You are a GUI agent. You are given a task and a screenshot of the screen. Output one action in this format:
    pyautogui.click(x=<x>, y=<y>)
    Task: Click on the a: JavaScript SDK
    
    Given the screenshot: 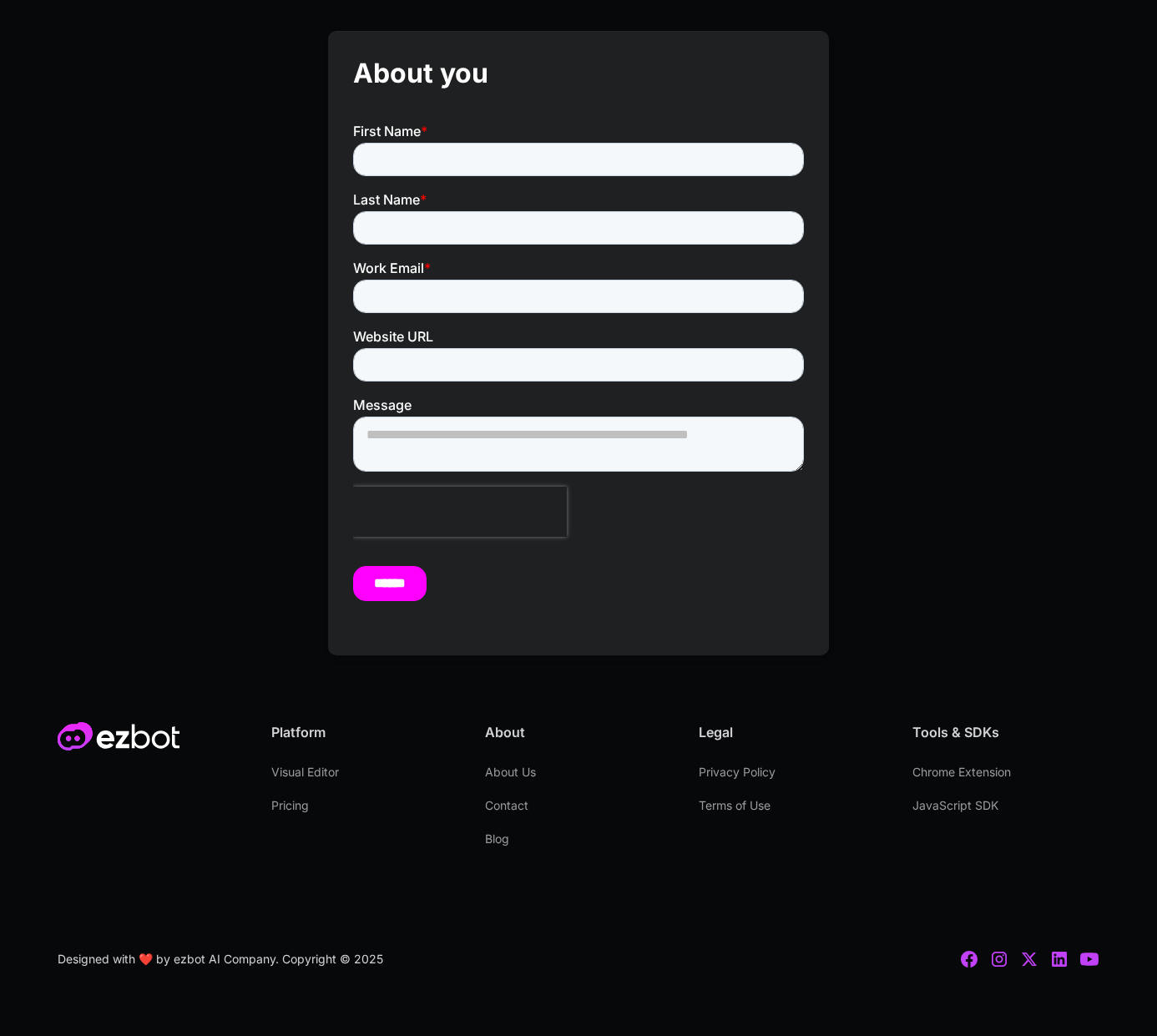 What is the action you would take?
    pyautogui.click(x=955, y=806)
    